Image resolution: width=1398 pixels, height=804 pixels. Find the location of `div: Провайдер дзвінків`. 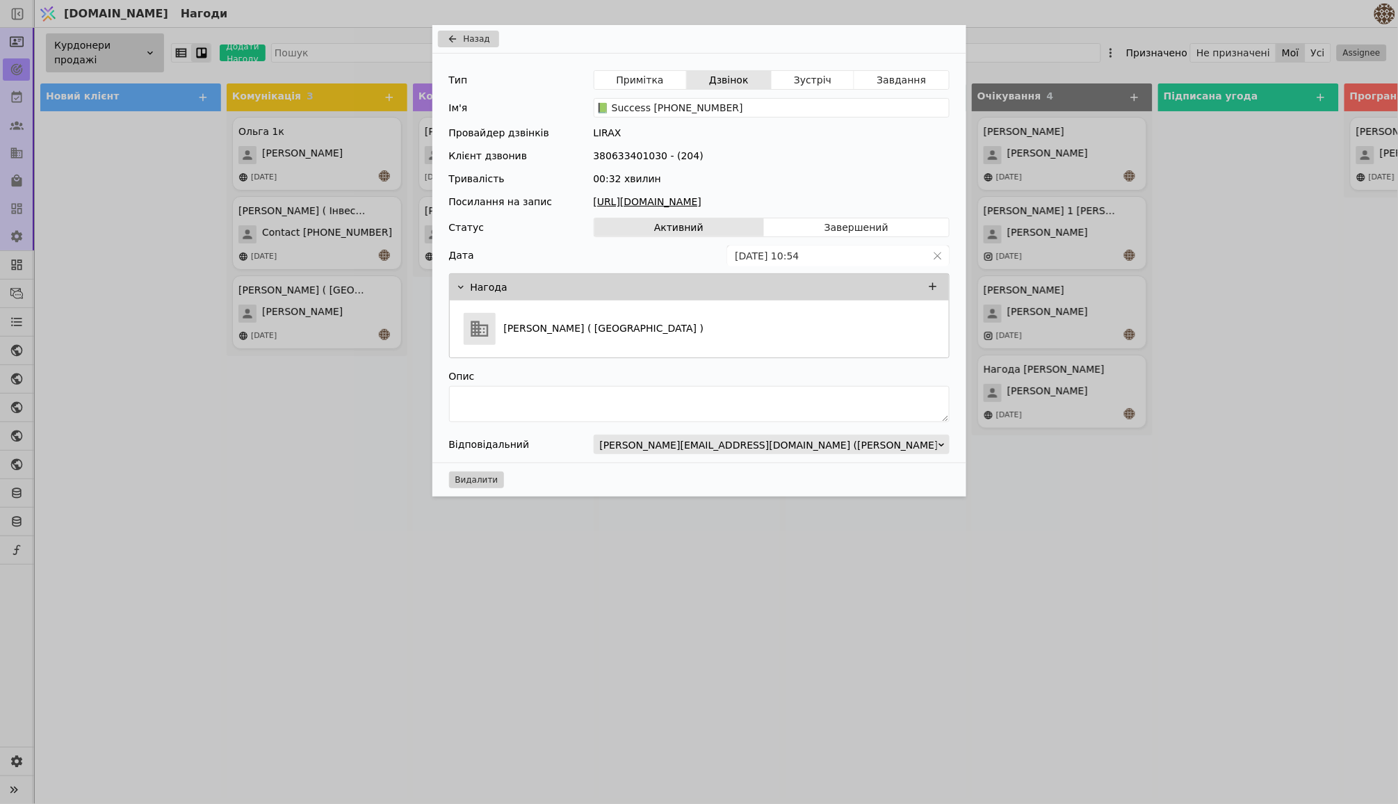

div: Провайдер дзвінків is located at coordinates (499, 133).